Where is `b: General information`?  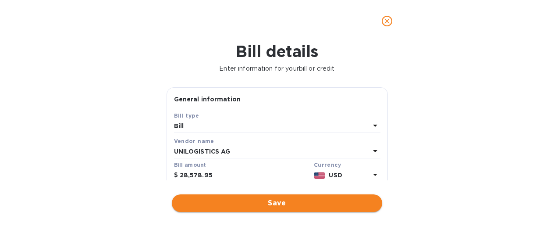 b: General information is located at coordinates (207, 99).